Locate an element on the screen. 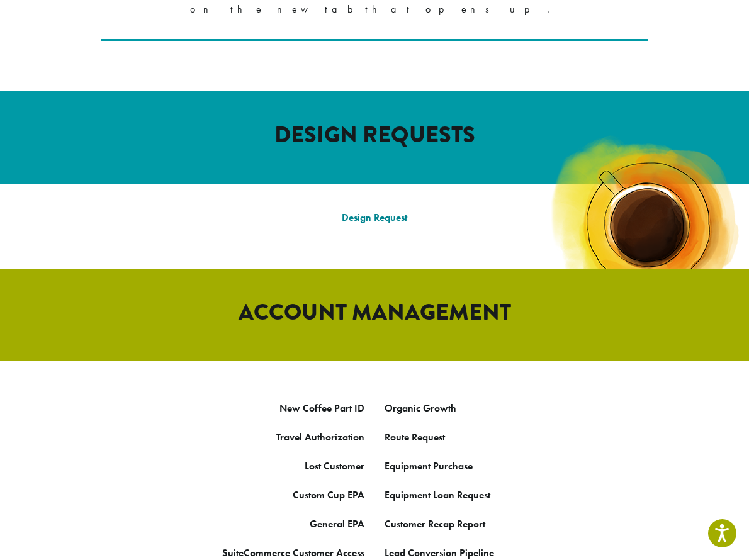 Image resolution: width=749 pixels, height=560 pixels. strong: Lost Customer is located at coordinates (334, 465).